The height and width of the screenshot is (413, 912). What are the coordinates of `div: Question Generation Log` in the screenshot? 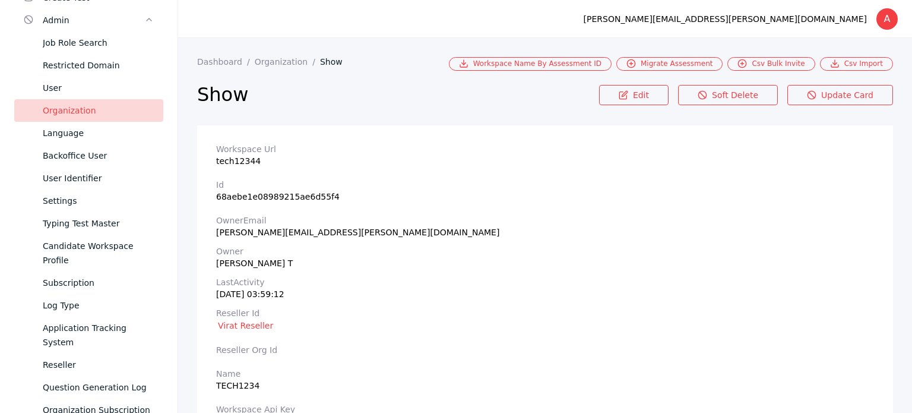 It's located at (98, 387).